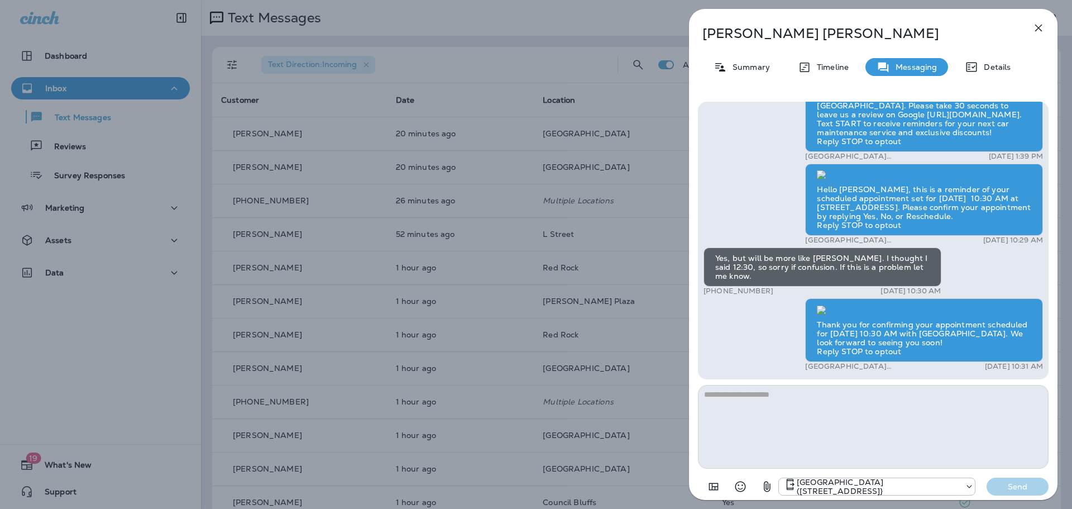 This screenshot has width=1072, height=509. Describe the element at coordinates (748, 67) in the screenshot. I see `p: Summary` at that location.